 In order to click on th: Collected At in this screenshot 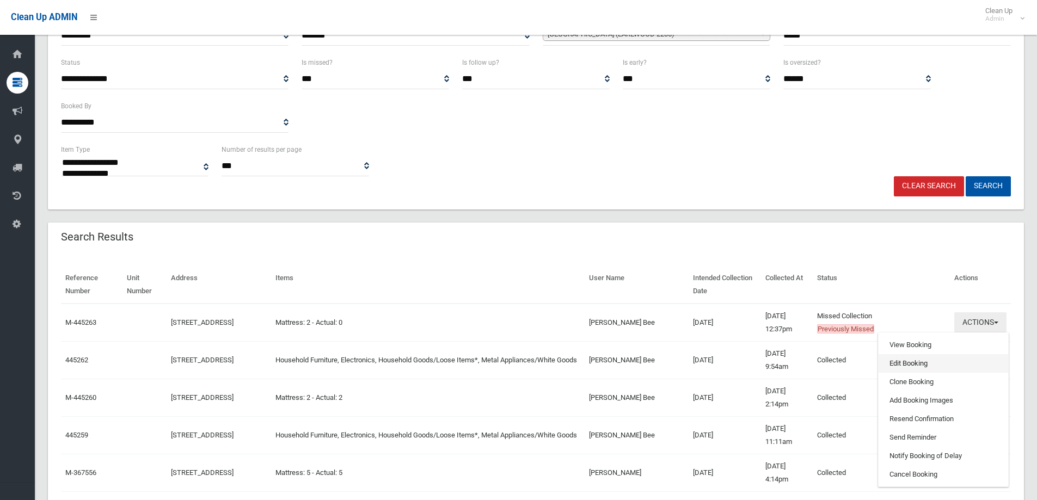, I will do `click(787, 285)`.